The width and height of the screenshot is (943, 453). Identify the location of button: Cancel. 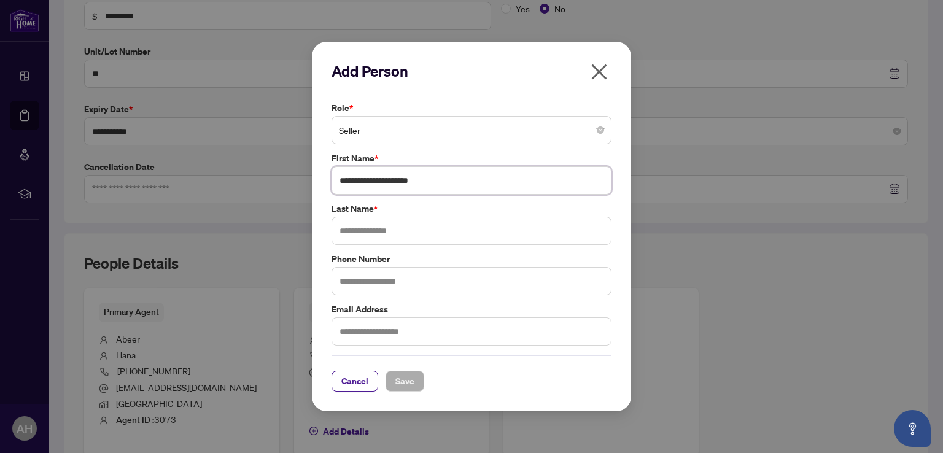
(355, 381).